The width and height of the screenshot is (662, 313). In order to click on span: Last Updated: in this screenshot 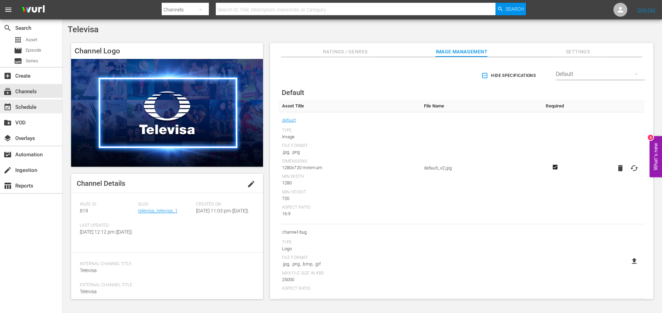, I will do `click(107, 226)`.